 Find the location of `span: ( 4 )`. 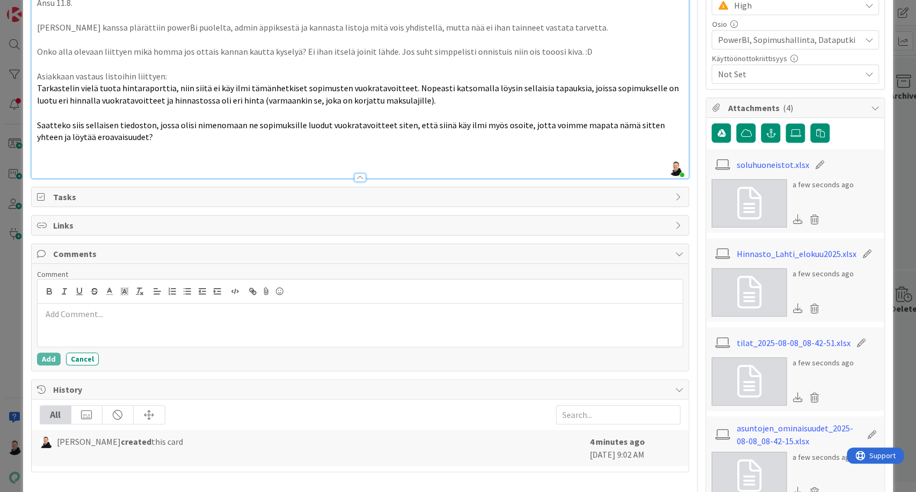

span: ( 4 ) is located at coordinates (787, 108).